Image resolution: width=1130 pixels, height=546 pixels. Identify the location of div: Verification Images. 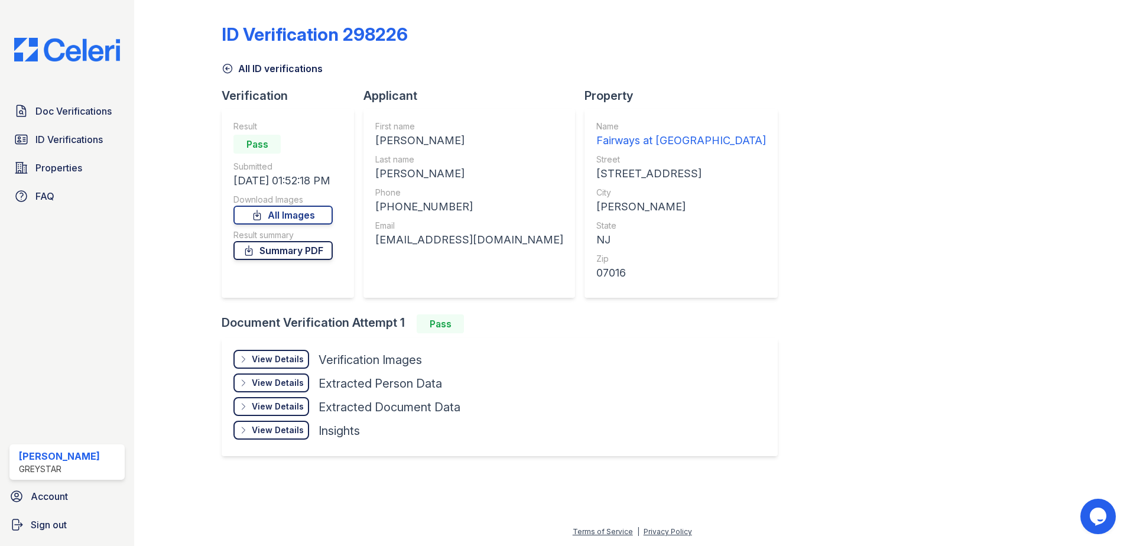
(370, 360).